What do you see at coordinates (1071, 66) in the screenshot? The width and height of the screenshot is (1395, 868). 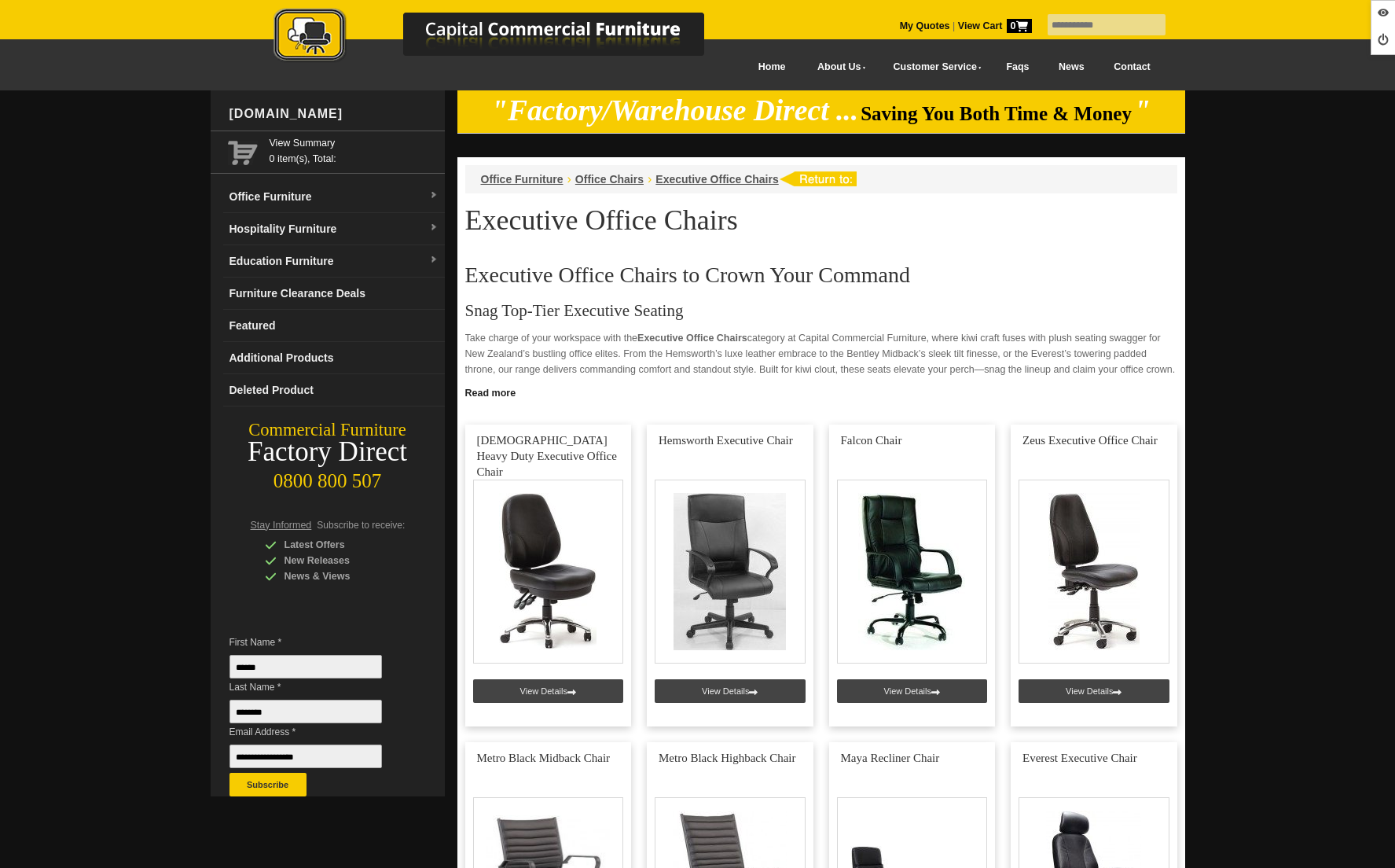 I see `a: News` at bounding box center [1071, 66].